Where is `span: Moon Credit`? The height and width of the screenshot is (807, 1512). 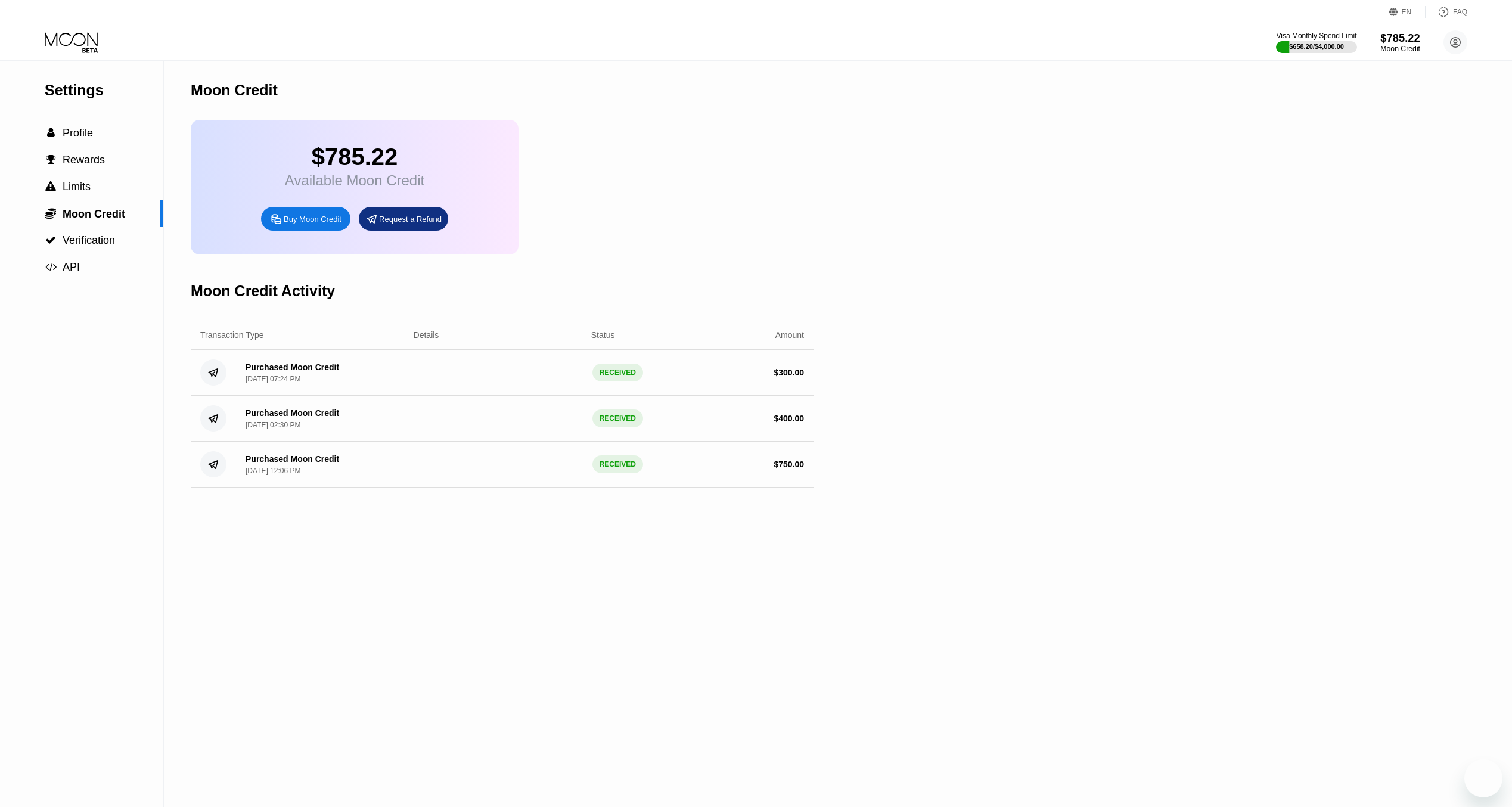
span: Moon Credit is located at coordinates (93, 214).